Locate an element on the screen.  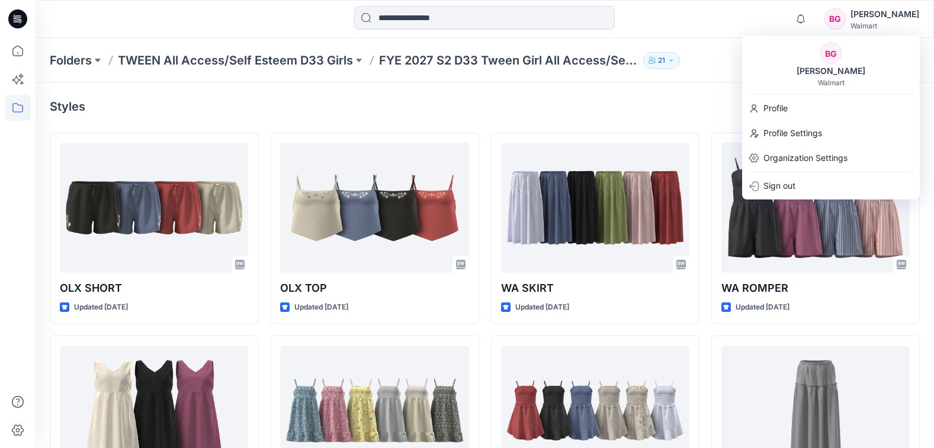
p: Folders is located at coordinates (70, 60).